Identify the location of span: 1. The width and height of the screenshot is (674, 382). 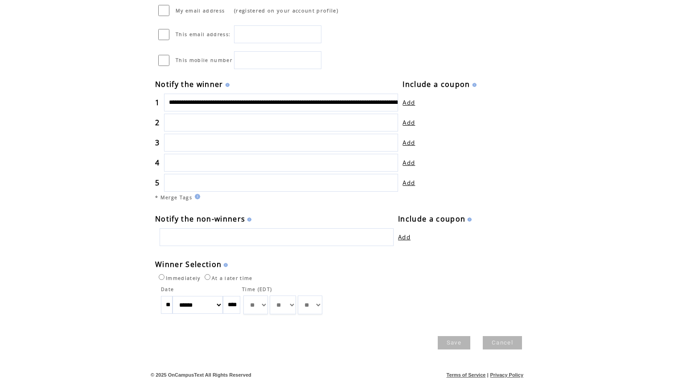
(157, 103).